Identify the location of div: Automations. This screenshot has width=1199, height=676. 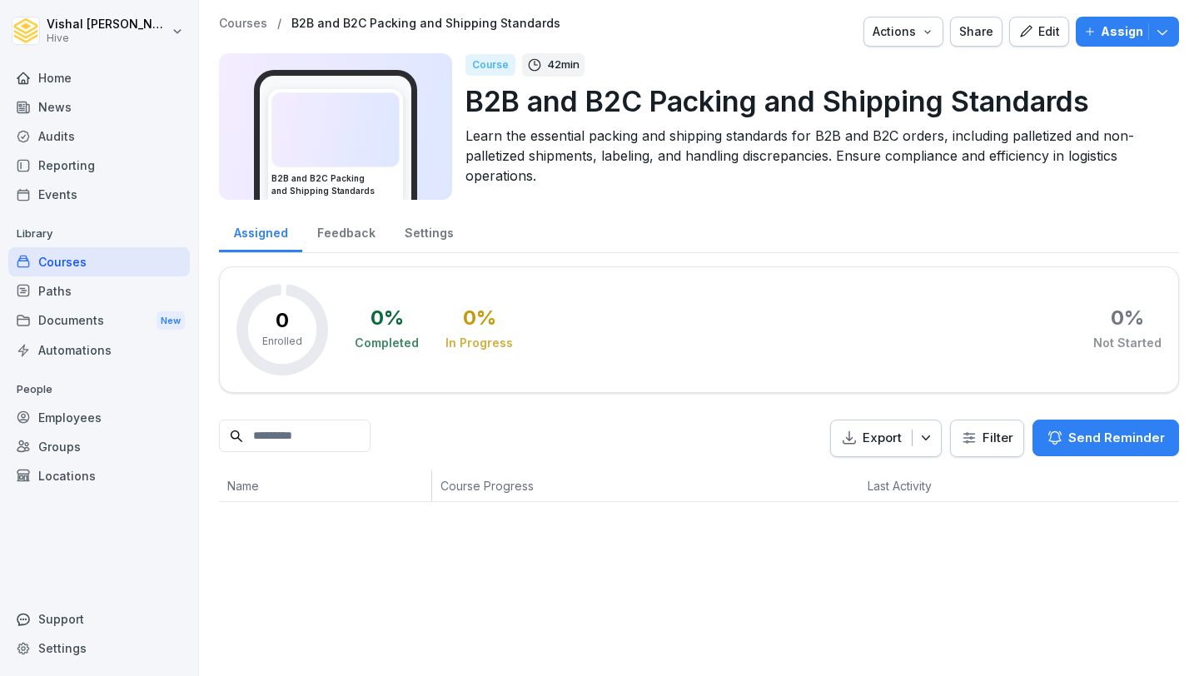
(99, 350).